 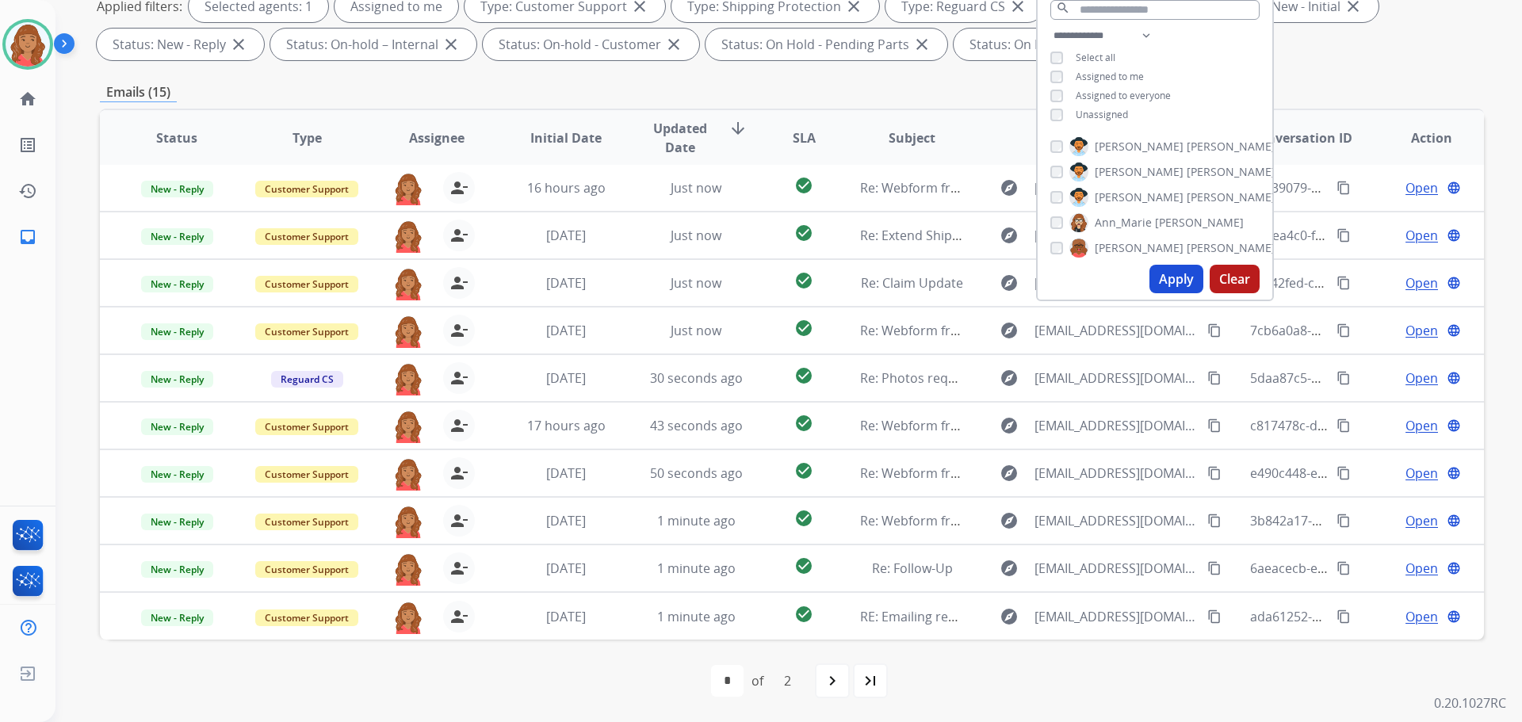 What do you see at coordinates (994, 236) in the screenshot?
I see `span: Re: Extend Shipping Protection Confirmation` at bounding box center [994, 236].